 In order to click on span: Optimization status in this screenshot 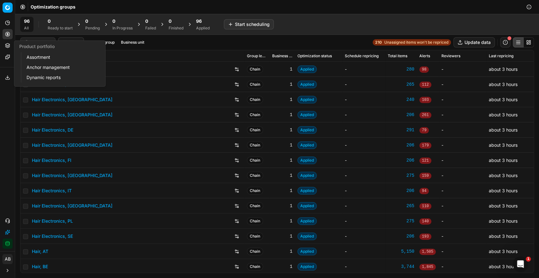, I will do `click(315, 56)`.